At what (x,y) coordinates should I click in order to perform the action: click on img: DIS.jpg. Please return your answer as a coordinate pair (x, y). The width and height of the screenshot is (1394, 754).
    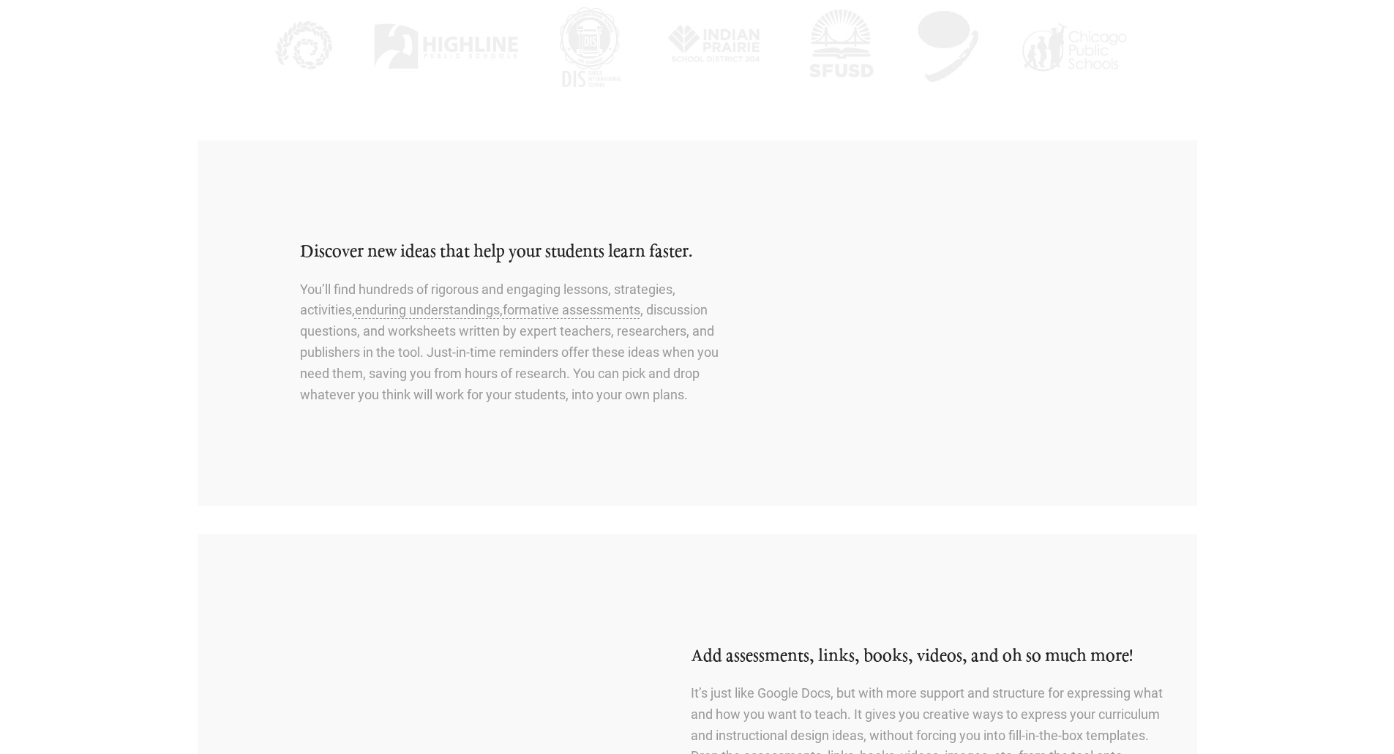
    Looking at the image, I should click on (590, 47).